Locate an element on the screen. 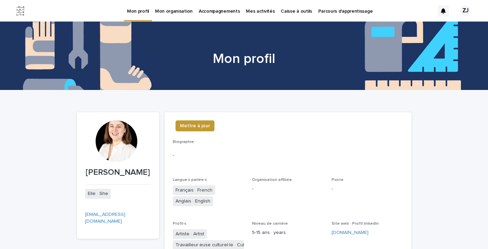  span: Français · French is located at coordinates (194, 190).